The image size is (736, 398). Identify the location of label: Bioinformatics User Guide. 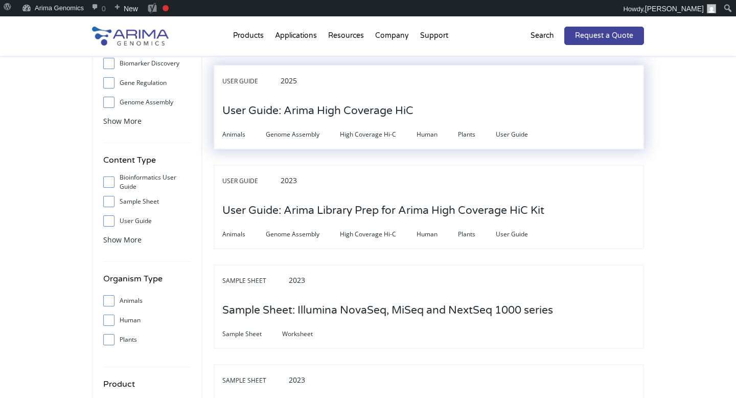
(147, 182).